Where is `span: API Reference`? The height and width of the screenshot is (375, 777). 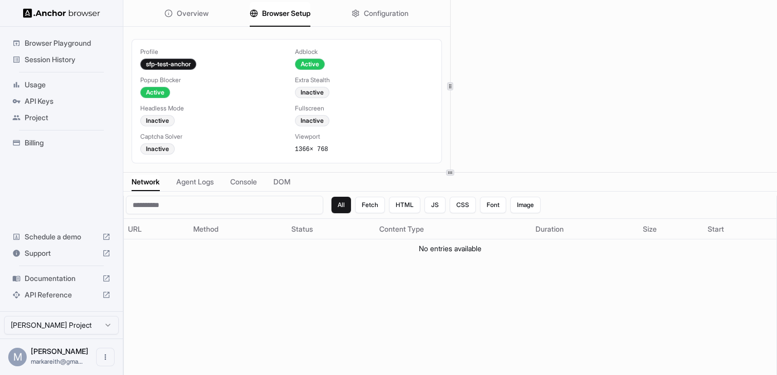
span: API Reference is located at coordinates (61, 295).